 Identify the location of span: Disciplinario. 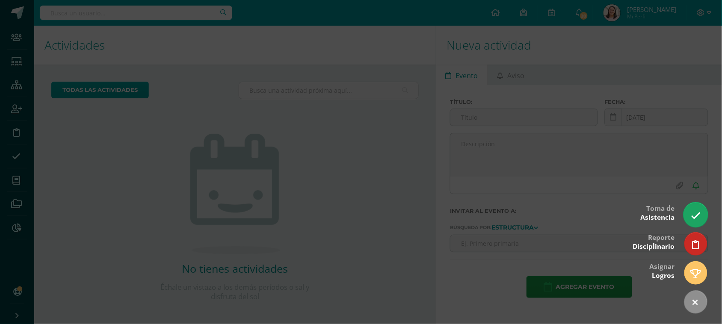
(654, 246).